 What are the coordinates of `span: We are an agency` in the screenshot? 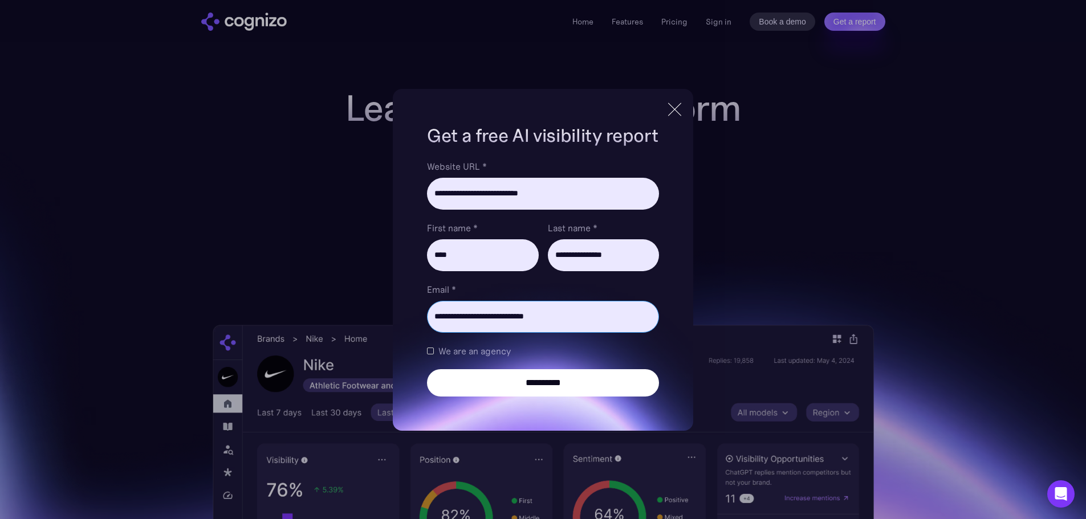 It's located at (474, 351).